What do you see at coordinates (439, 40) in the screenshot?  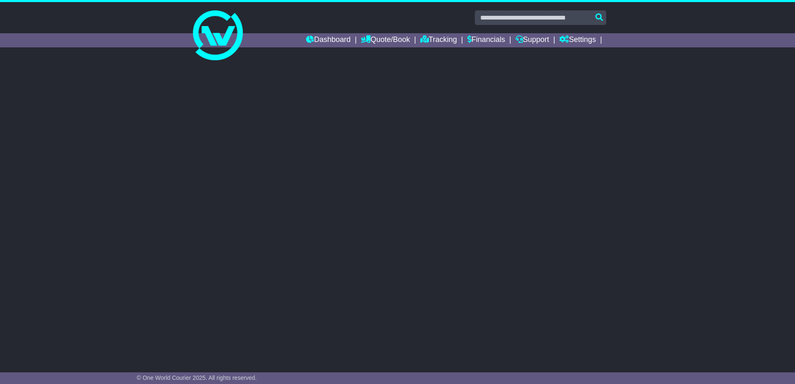 I see `a: Tracking` at bounding box center [439, 40].